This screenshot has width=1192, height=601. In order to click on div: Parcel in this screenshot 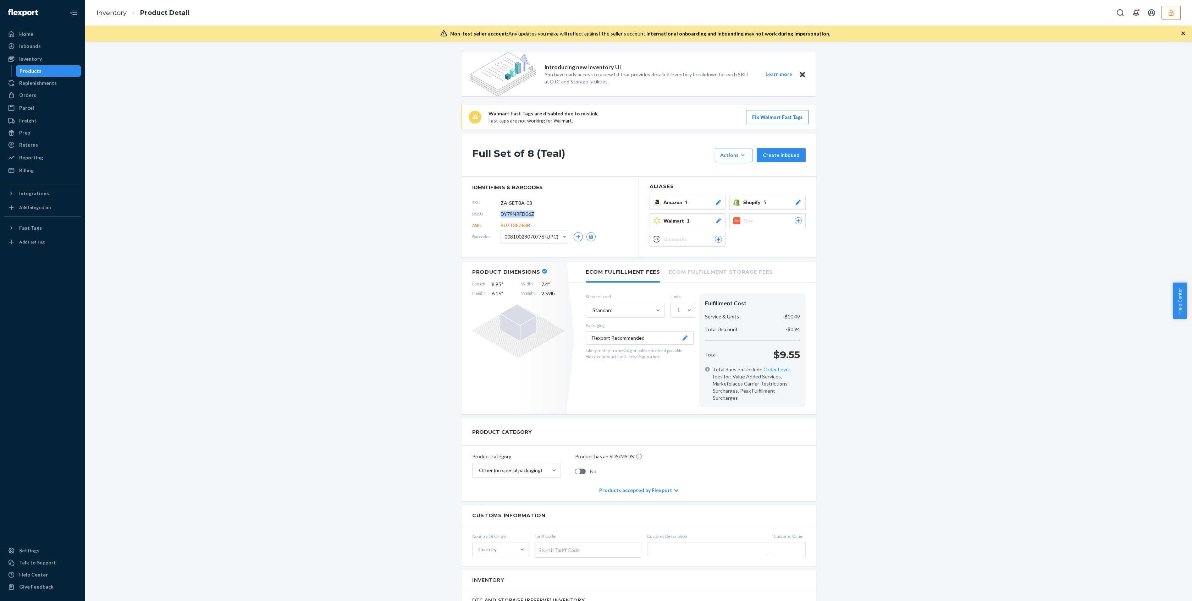, I will do `click(27, 108)`.